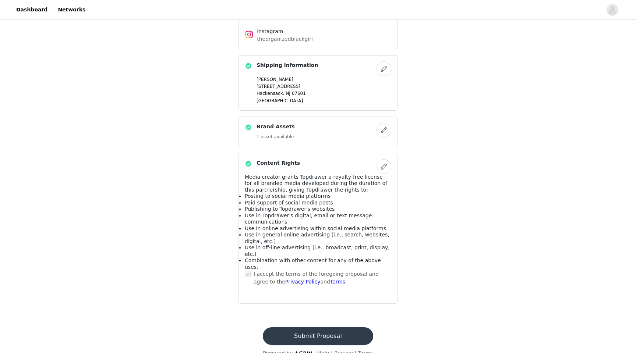 This screenshot has width=636, height=353. I want to click on span: Use in general online advertising (i.e., search, websites, digital, etc.), so click(317, 238).